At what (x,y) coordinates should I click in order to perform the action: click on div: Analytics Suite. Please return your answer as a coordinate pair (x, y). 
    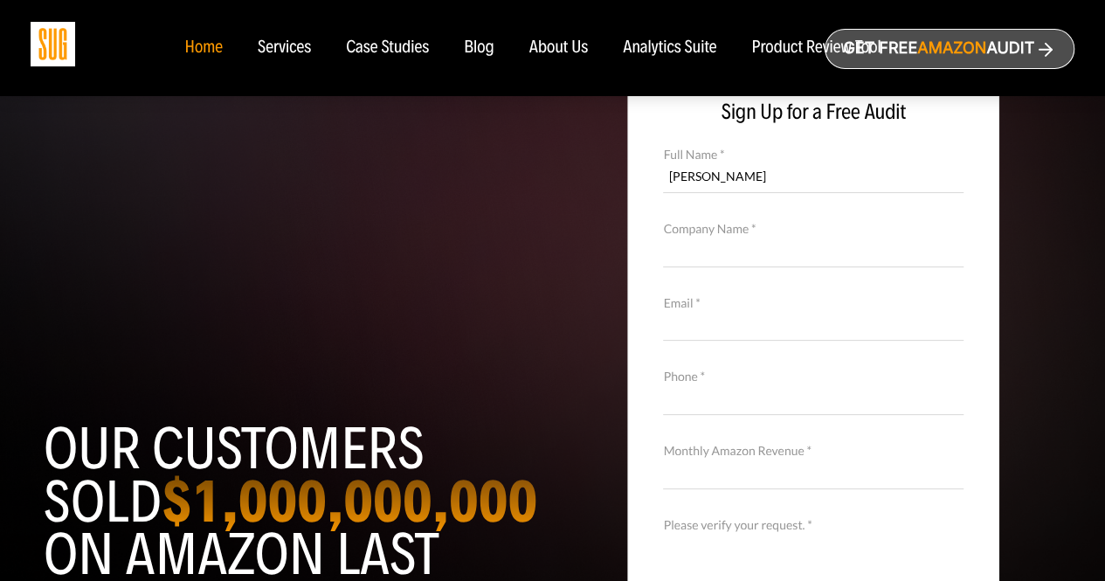
    Looking at the image, I should click on (669, 48).